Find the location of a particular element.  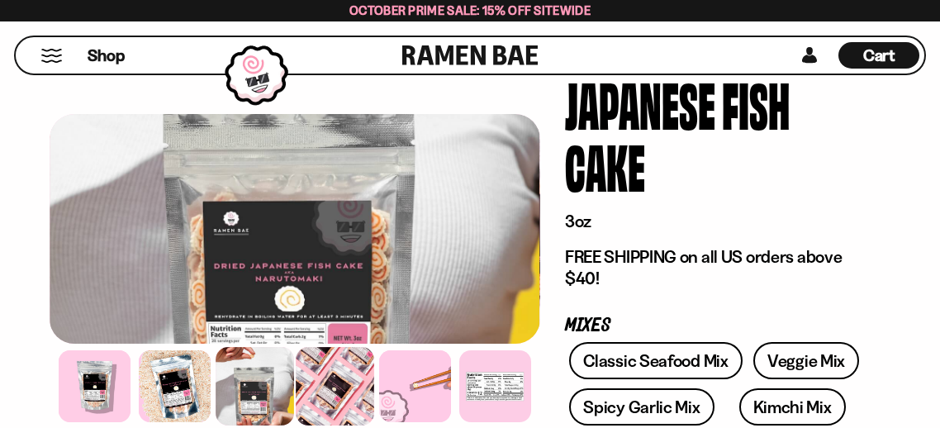

p: Mixes is located at coordinates (715, 325).